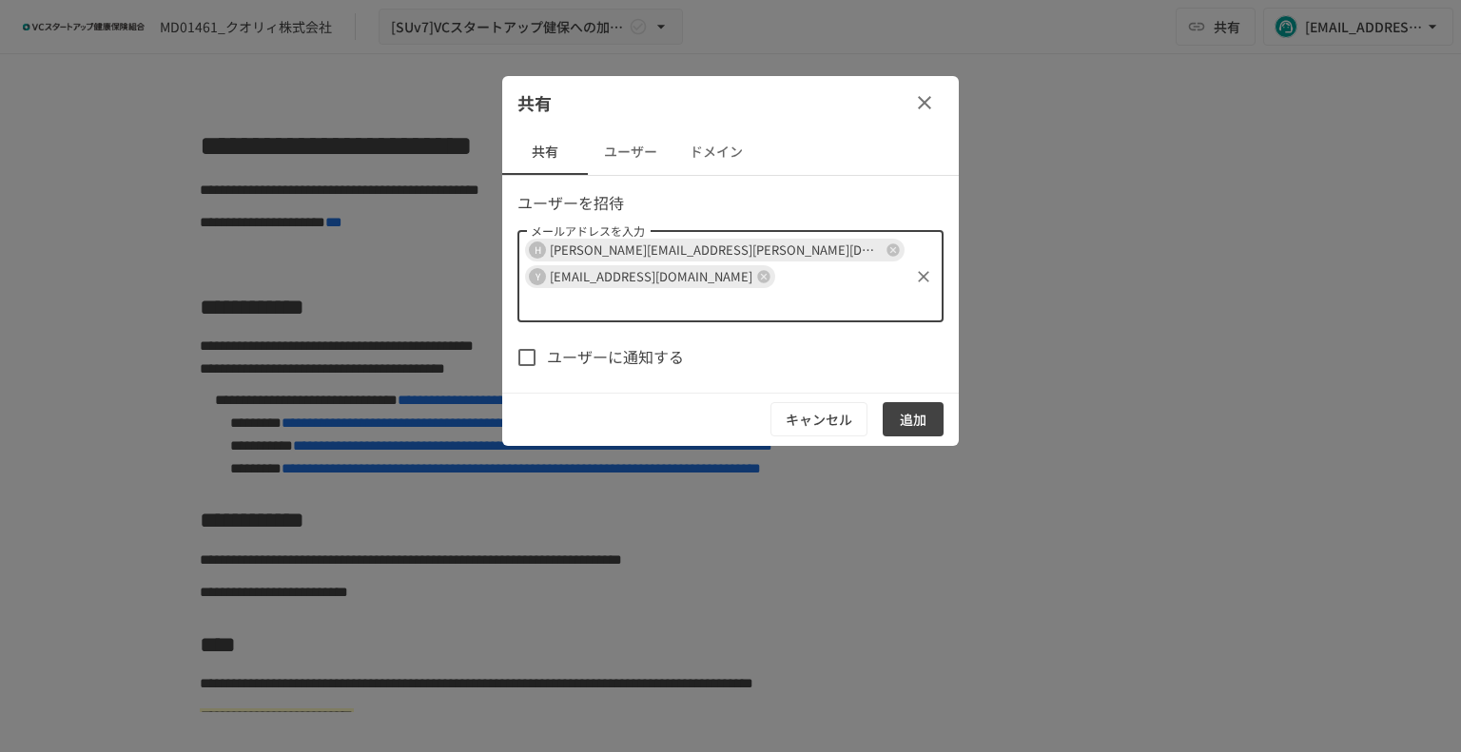  I want to click on p: ユーザーを招待, so click(731, 204).